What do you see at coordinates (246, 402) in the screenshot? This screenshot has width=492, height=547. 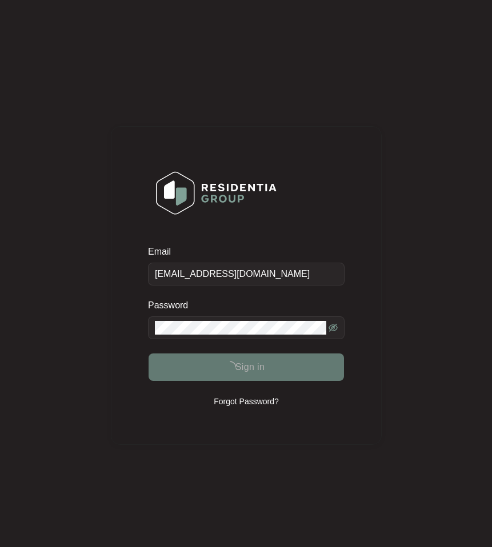 I see `p: Forgot Password?` at bounding box center [246, 402].